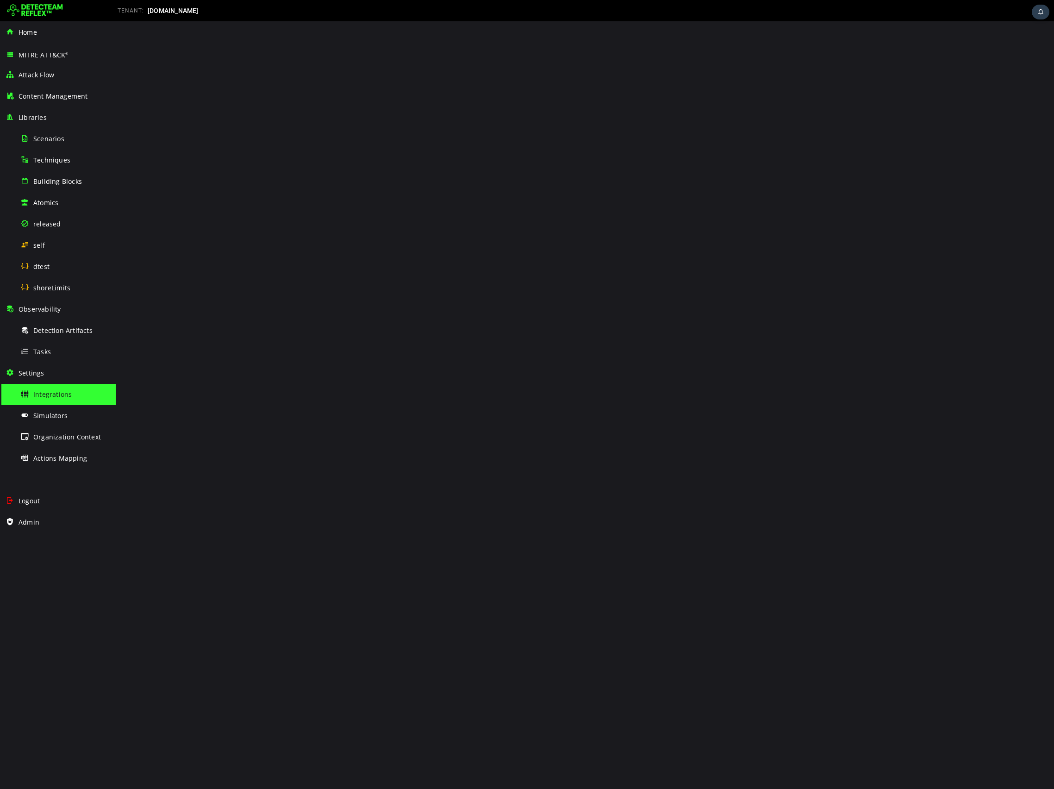 The width and height of the screenshot is (1054, 789). I want to click on span: dtest, so click(41, 266).